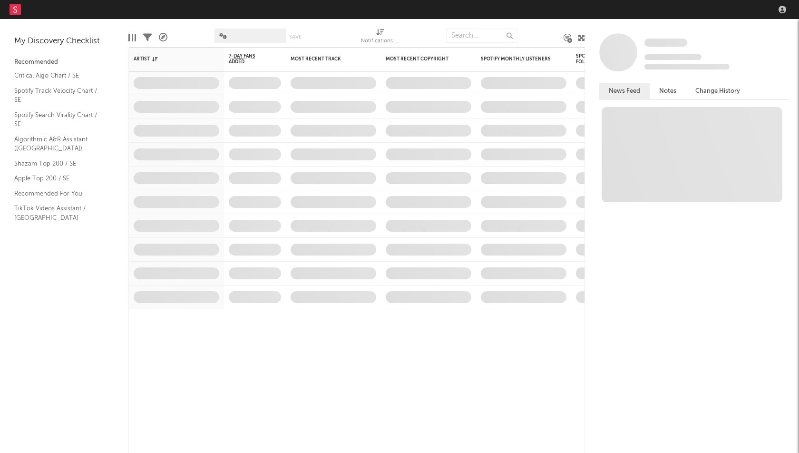  Describe the element at coordinates (668, 91) in the screenshot. I see `button: Notes` at that location.